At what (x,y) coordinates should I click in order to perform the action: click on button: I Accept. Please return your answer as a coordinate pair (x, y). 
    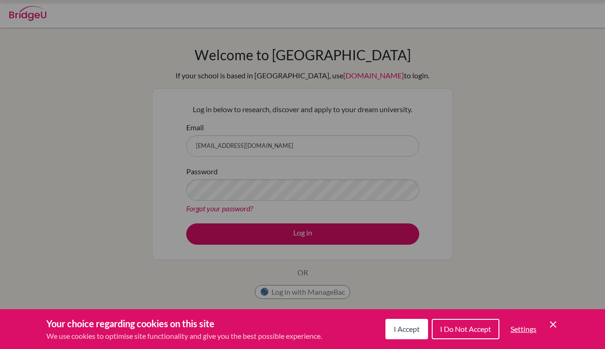
    Looking at the image, I should click on (407, 329).